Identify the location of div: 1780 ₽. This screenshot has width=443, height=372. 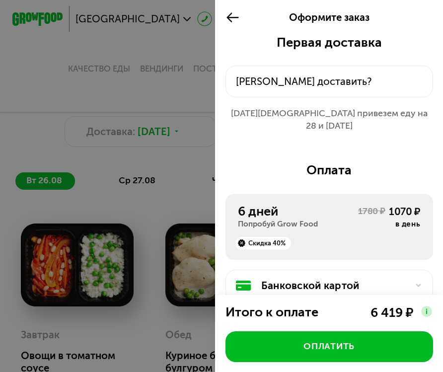
(372, 217).